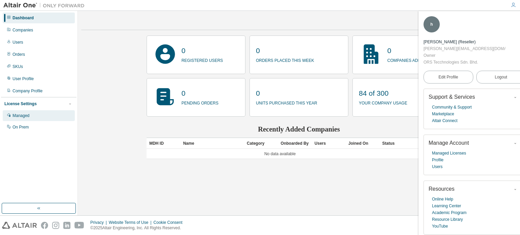 This screenshot has height=235, width=520. What do you see at coordinates (397, 144) in the screenshot?
I see `div: Status` at bounding box center [397, 144].